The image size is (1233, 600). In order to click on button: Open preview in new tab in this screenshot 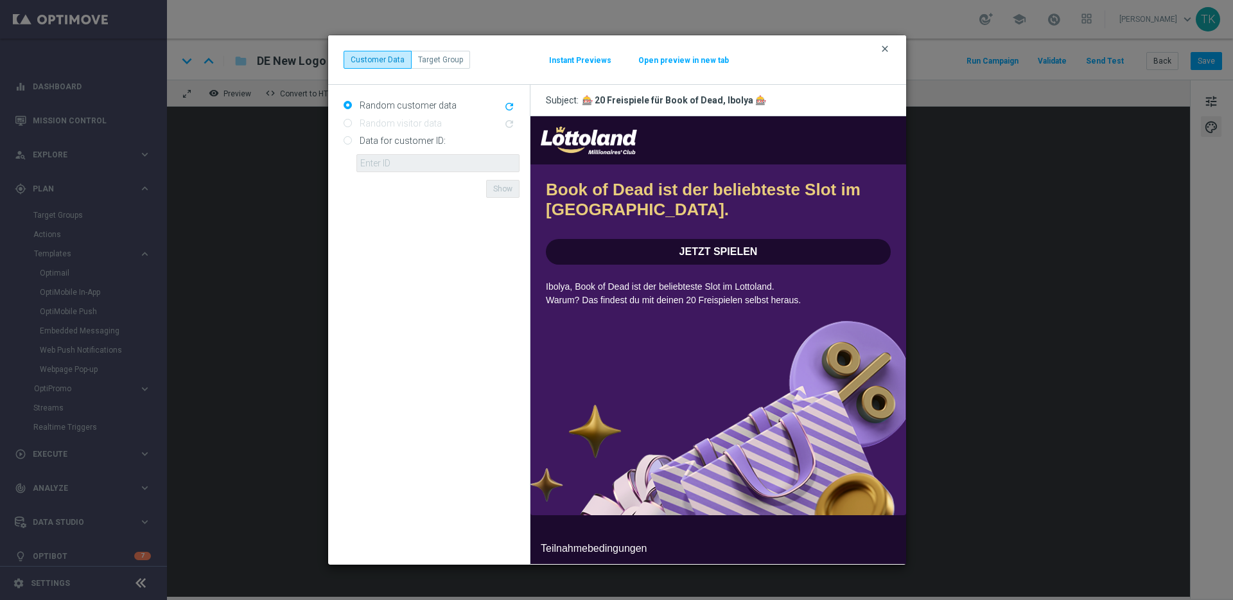, I will do `click(683, 60)`.